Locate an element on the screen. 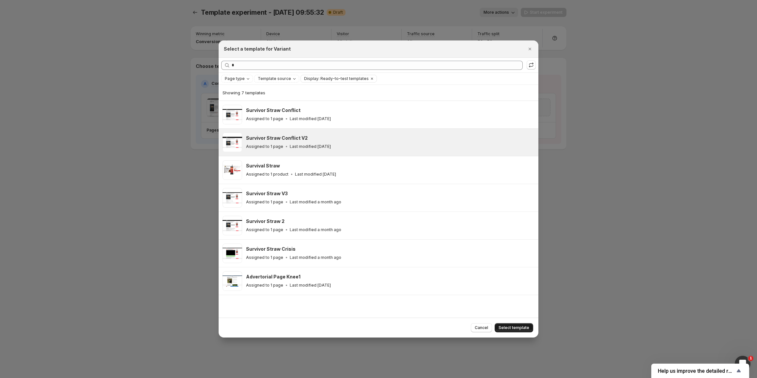 The width and height of the screenshot is (757, 378). span: Template source is located at coordinates (275, 79).